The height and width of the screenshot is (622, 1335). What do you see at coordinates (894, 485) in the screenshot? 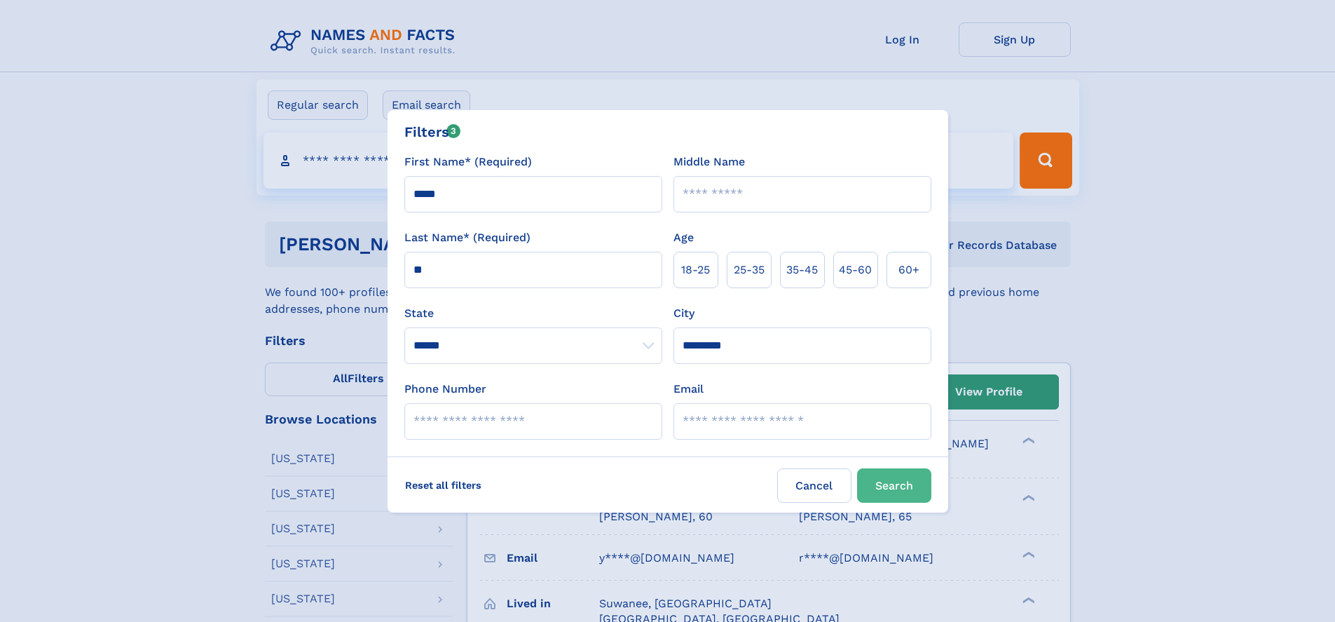
I see `button: Search` at bounding box center [894, 485].